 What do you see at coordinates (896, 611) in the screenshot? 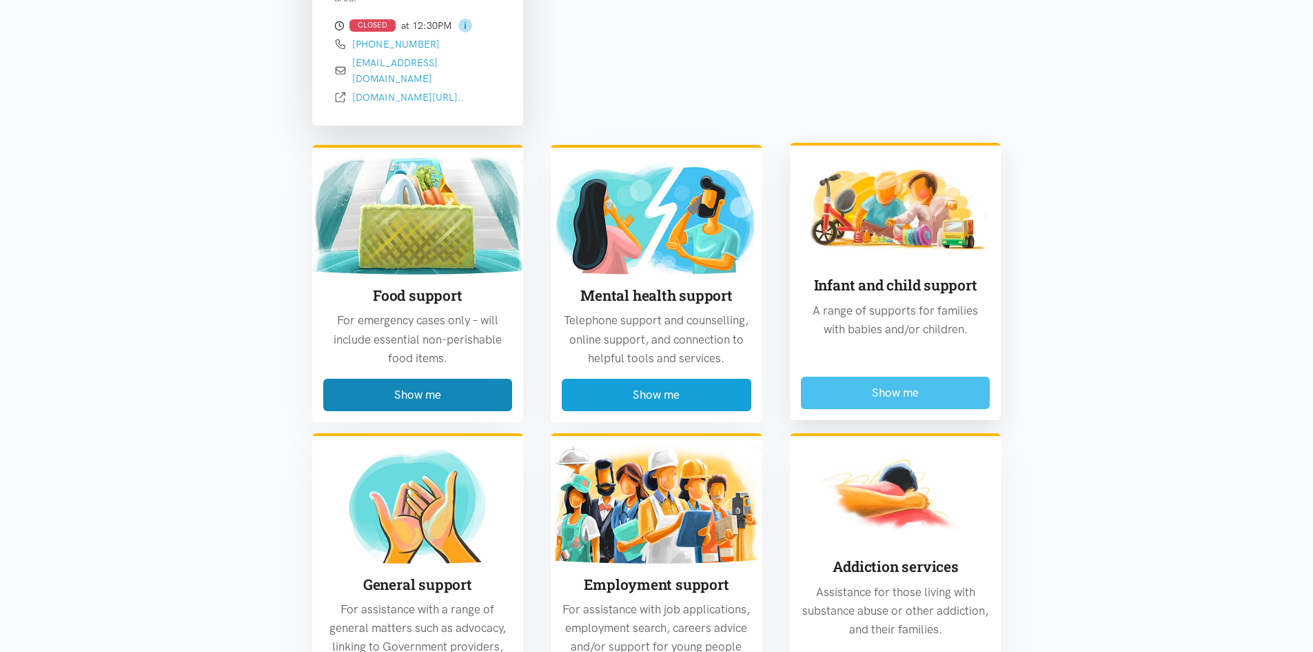
I see `p: Assistance for those living with substance abuse or other addiction, and their families.` at bounding box center [896, 611].